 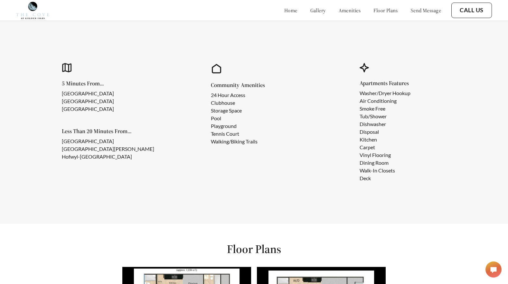 I want to click on li: Tennis Court, so click(x=234, y=134).